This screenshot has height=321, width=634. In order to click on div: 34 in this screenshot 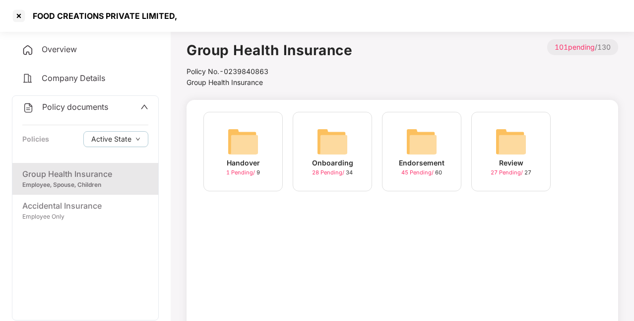, I will do `click(333, 172)`.